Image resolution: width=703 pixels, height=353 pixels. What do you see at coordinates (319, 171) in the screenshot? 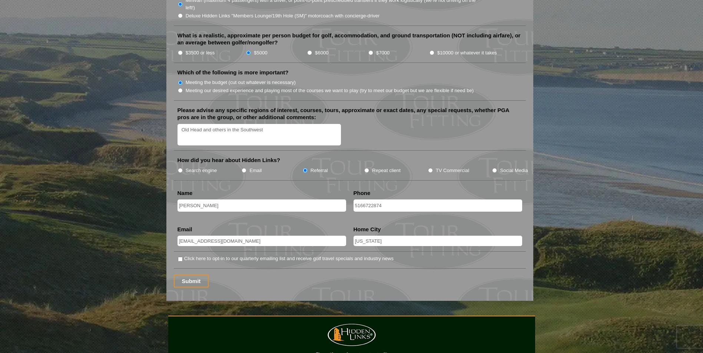
I see `label: Referral` at bounding box center [319, 171].